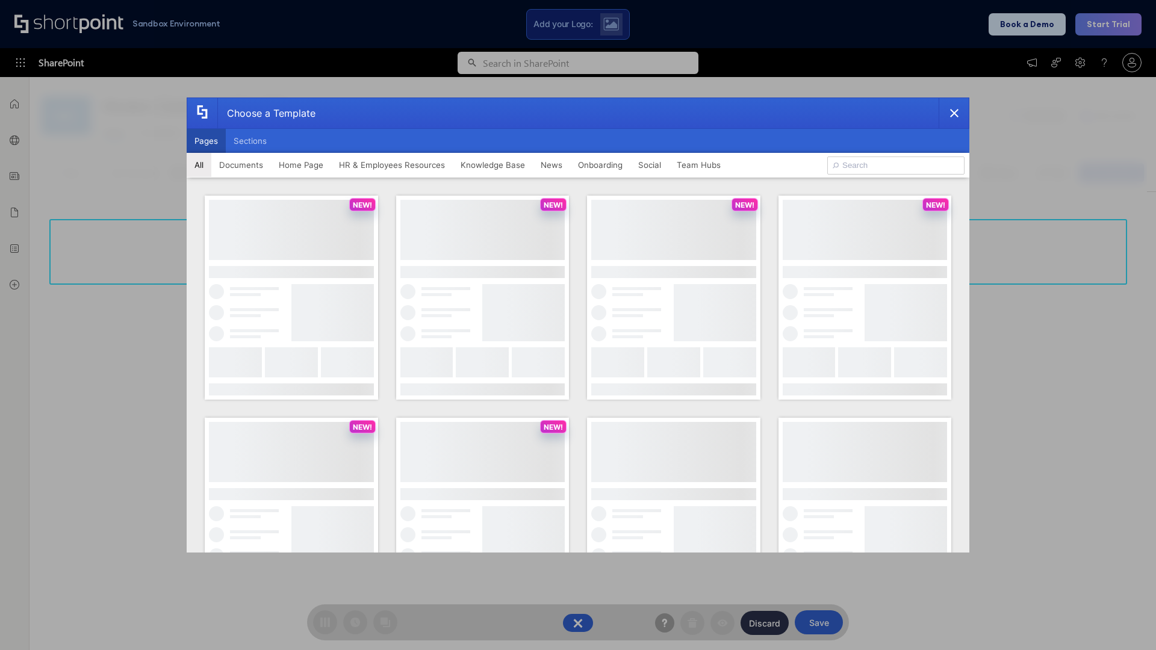 The height and width of the screenshot is (650, 1156). I want to click on button: HR & Employees Resources, so click(392, 165).